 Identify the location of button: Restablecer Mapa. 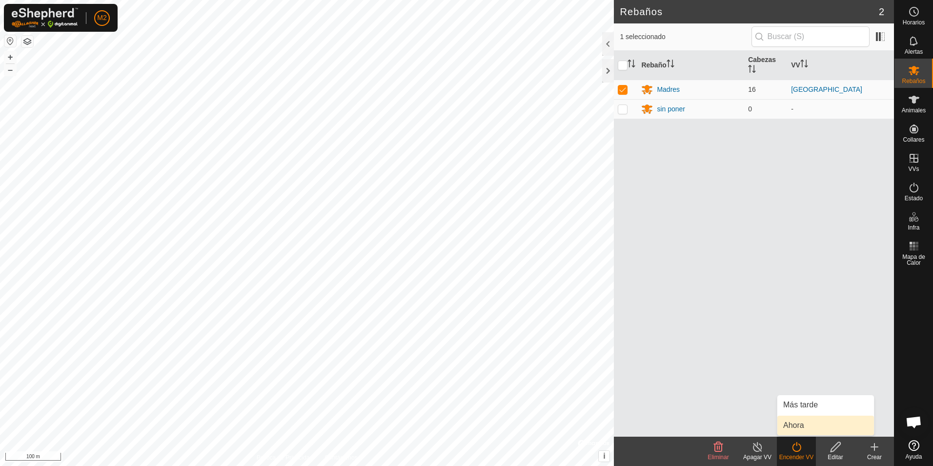
(10, 41).